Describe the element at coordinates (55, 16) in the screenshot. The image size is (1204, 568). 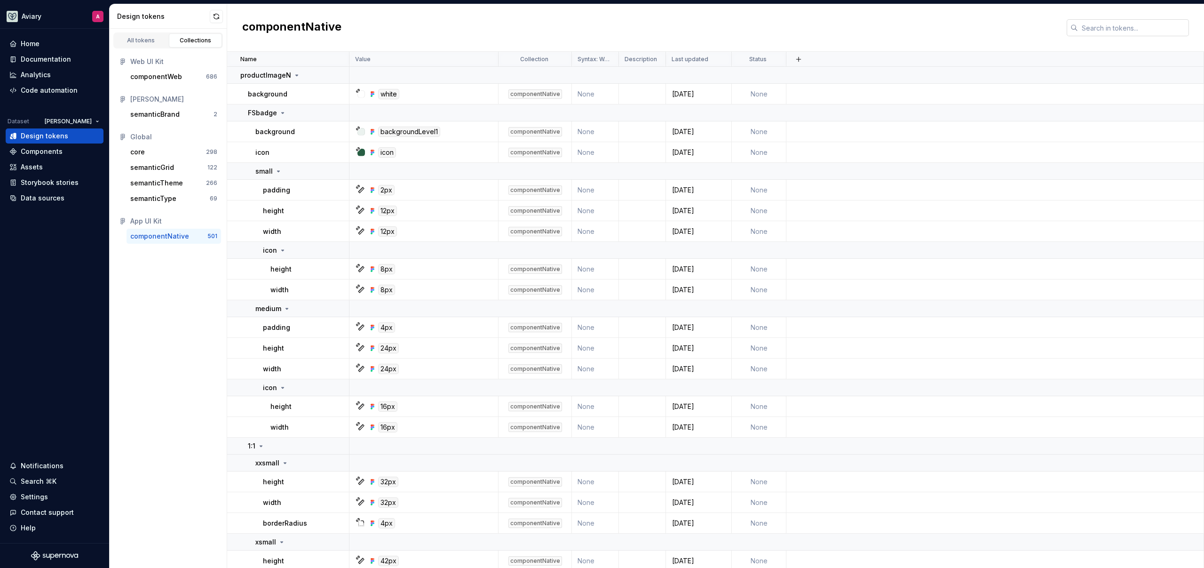
I see `button: AviaryA` at that location.